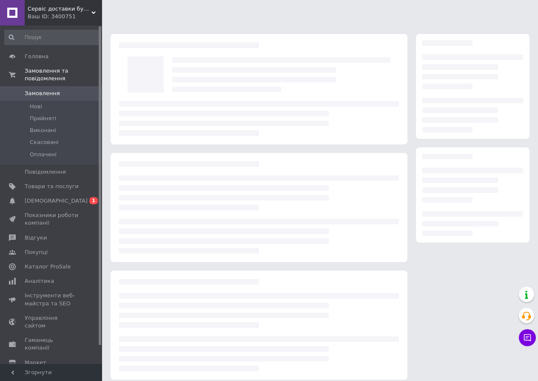 The width and height of the screenshot is (538, 381). Describe the element at coordinates (39, 281) in the screenshot. I see `span: Аналітика` at that location.